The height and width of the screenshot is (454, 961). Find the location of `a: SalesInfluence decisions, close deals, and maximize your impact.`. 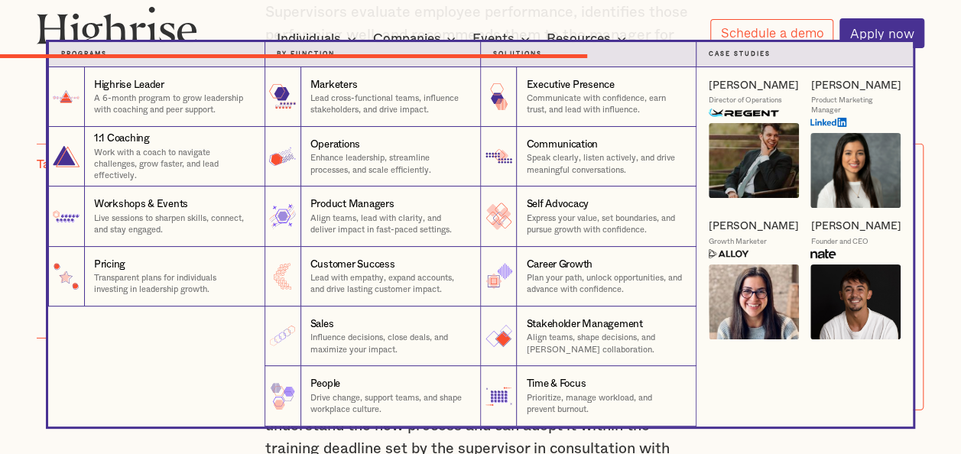

a: SalesInfluence decisions, close deals, and maximize your impact. is located at coordinates (372, 336).